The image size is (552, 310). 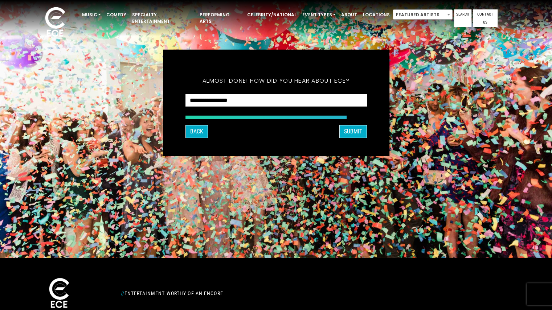 What do you see at coordinates (272, 15) in the screenshot?
I see `a: Celebrity/National` at bounding box center [272, 15].